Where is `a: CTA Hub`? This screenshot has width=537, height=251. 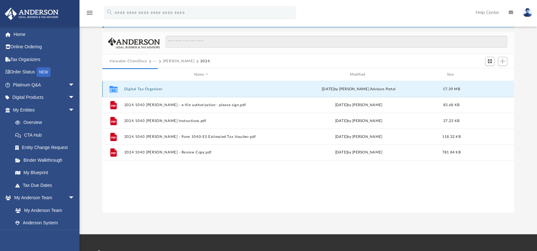
a: CTA Hub is located at coordinates (46, 135).